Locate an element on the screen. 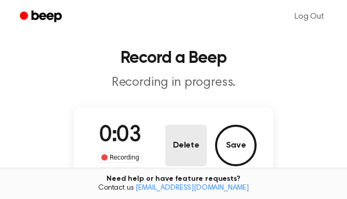 Image resolution: width=347 pixels, height=199 pixels. div: Recording is located at coordinates (120, 158).